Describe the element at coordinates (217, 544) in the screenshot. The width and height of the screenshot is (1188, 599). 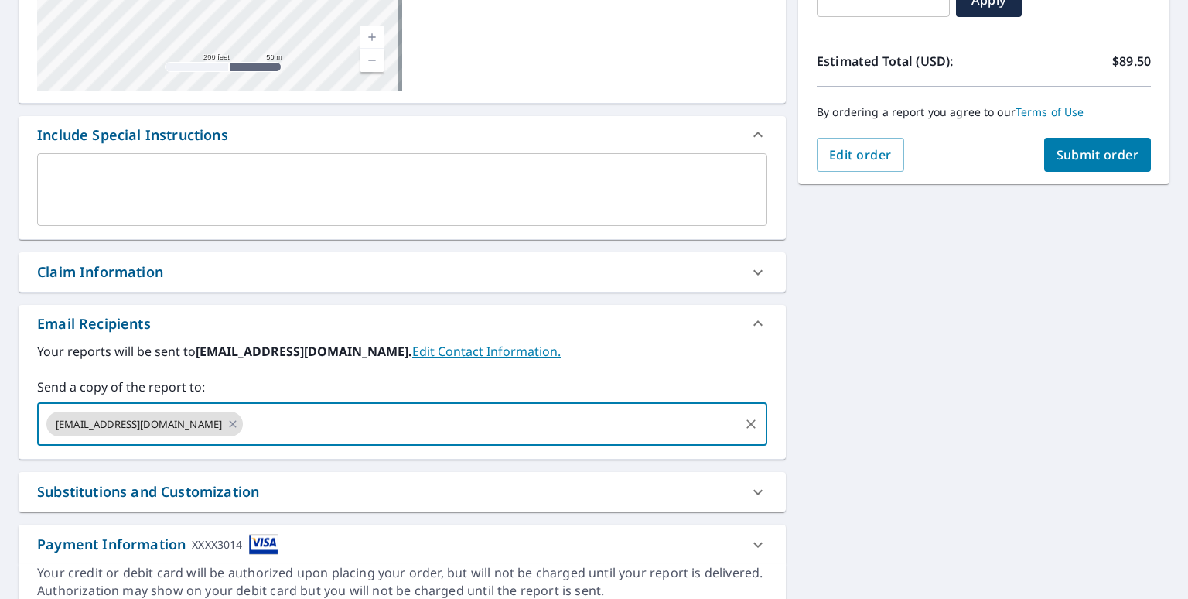
I see `div: XXXX3014` at that location.